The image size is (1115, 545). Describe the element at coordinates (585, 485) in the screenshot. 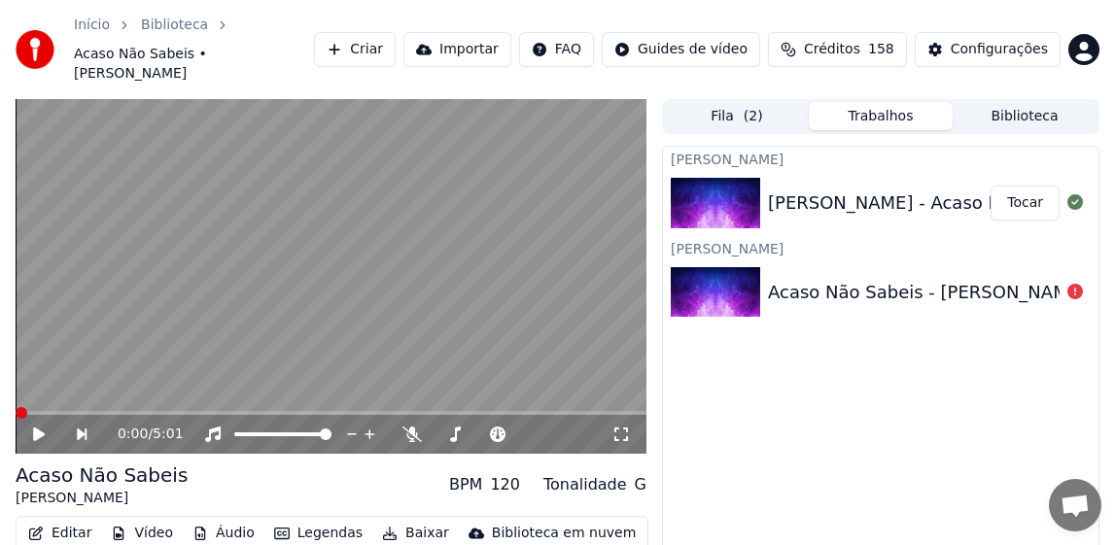

I see `div: Tonalidade` at that location.